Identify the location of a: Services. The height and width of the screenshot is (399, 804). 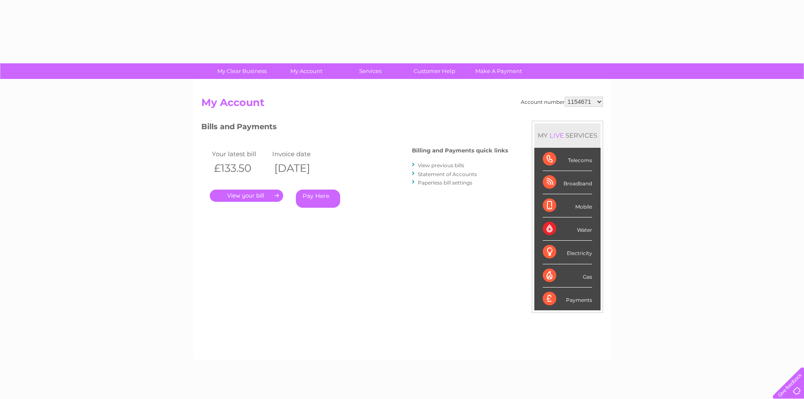
(370, 71).